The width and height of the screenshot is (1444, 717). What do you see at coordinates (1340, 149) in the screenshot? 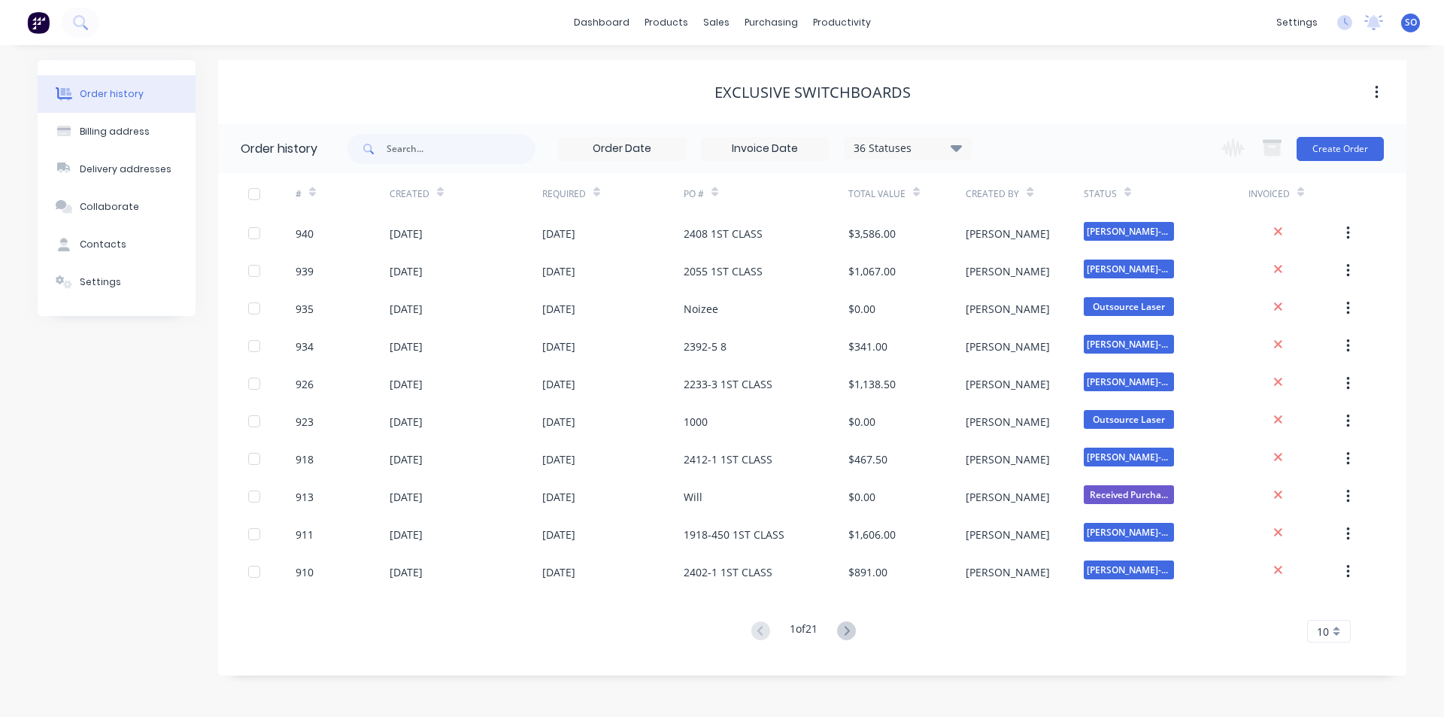
I see `button: Create Order` at bounding box center [1340, 149].